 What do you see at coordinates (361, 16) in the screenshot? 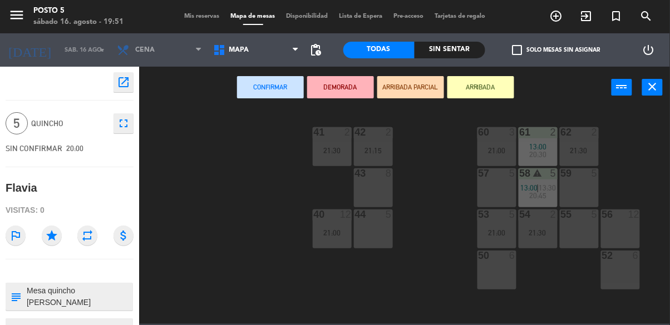
I see `span: Lista de Espera` at bounding box center [361, 16].